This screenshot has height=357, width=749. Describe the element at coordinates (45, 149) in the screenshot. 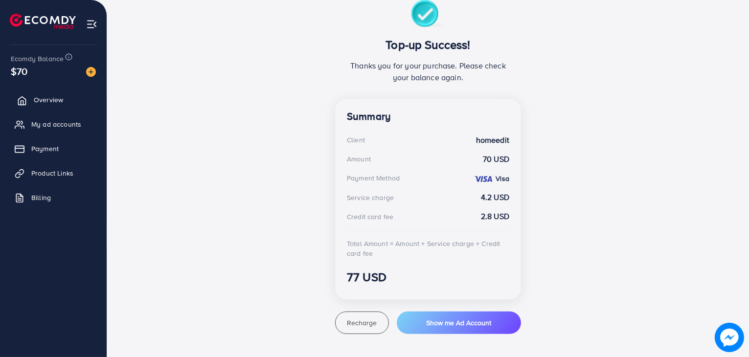

I see `span: Payment` at that location.